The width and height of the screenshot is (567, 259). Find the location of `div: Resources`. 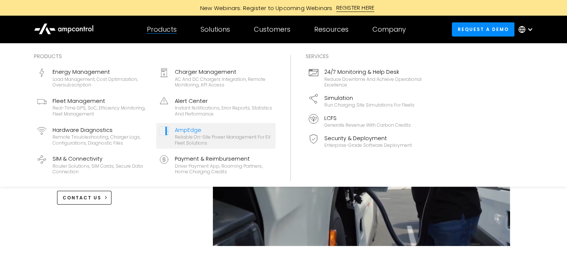

div: Resources is located at coordinates (331, 29).